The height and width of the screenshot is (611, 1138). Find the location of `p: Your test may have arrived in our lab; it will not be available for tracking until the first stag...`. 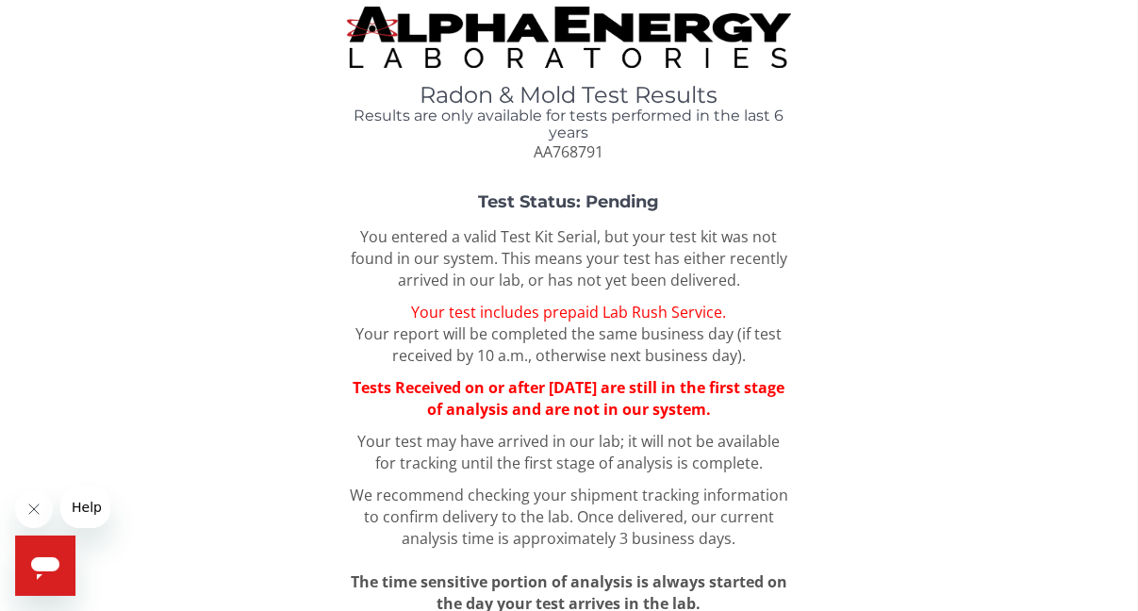

p: Your test may have arrived in our lab; it will not be available for tracking until the first stag... is located at coordinates (569, 453).